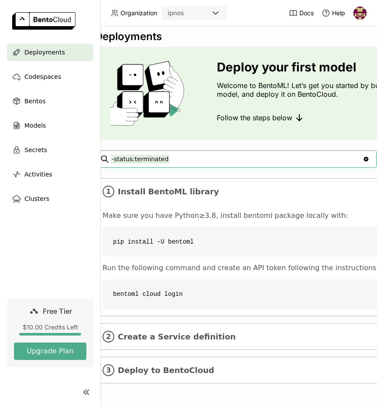 The image size is (377, 407). What do you see at coordinates (149, 93) in the screenshot?
I see `img: cover onboarding` at bounding box center [149, 93].